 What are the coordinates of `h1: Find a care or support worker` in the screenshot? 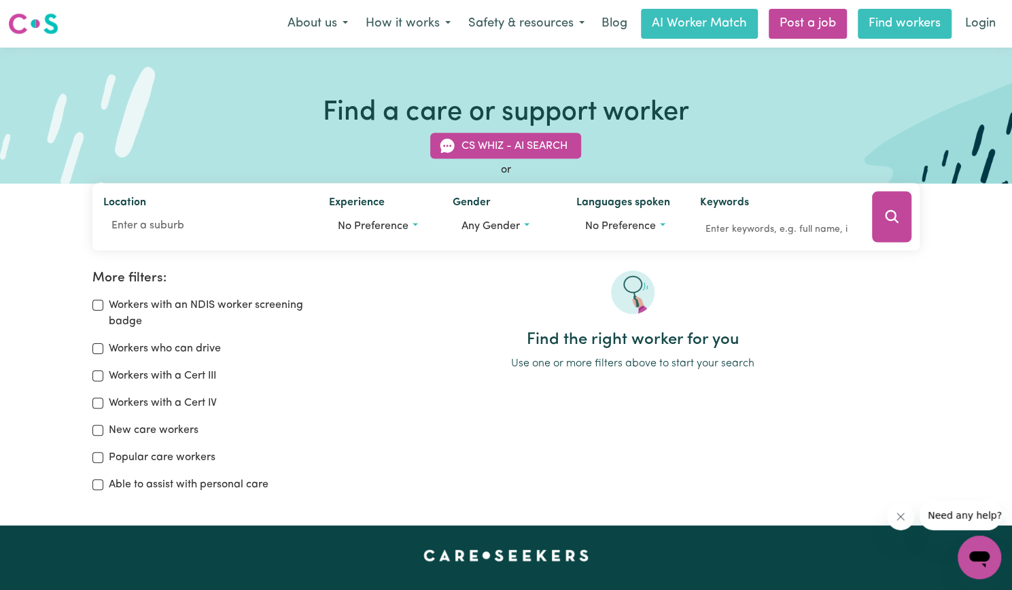 It's located at (506, 113).